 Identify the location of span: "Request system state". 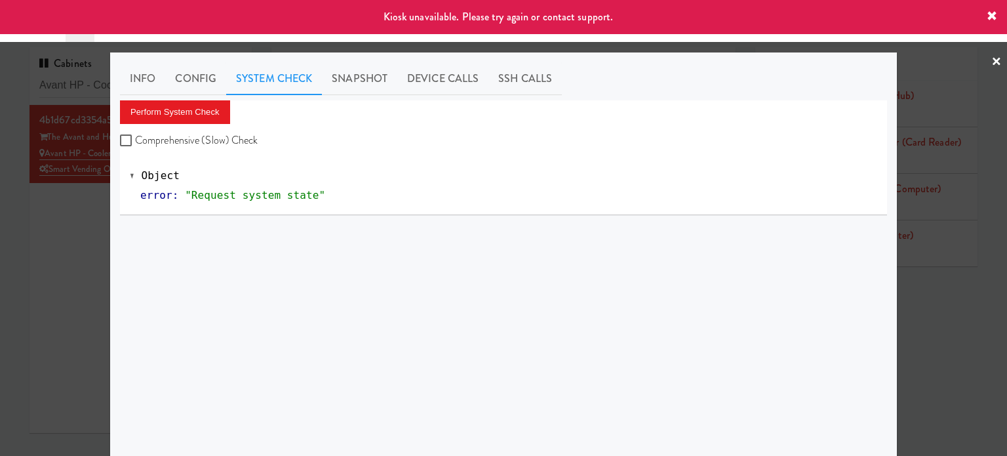
(255, 195).